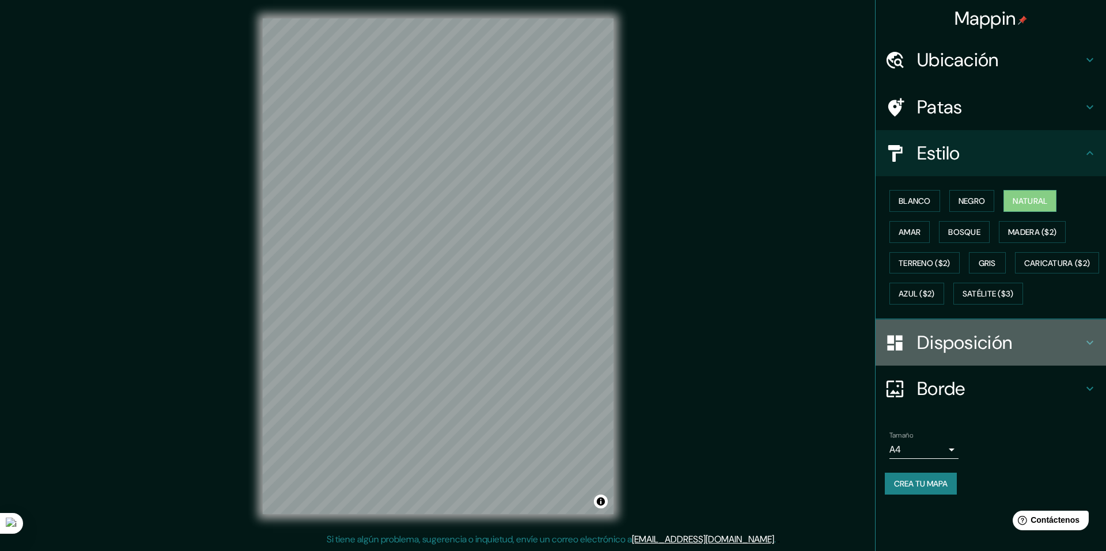 The width and height of the screenshot is (1106, 551). I want to click on font: Contáctenos, so click(51, 14).